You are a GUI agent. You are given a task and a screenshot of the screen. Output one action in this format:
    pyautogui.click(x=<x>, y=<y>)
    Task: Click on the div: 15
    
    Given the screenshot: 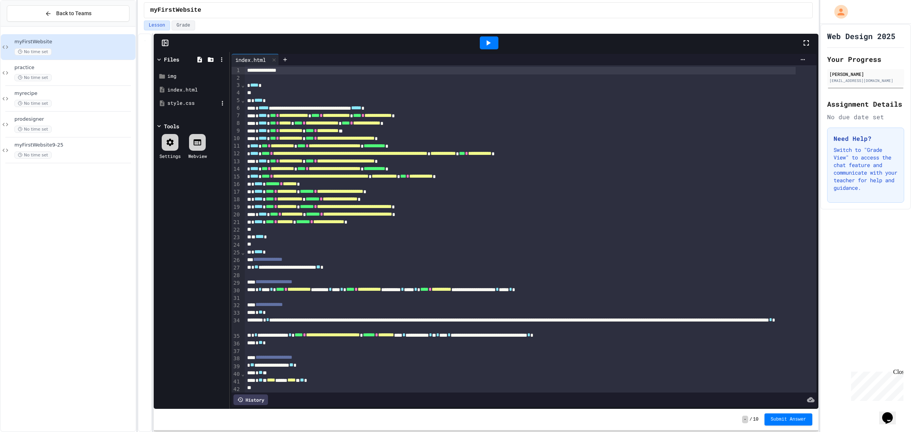 What is the action you would take?
    pyautogui.click(x=236, y=177)
    